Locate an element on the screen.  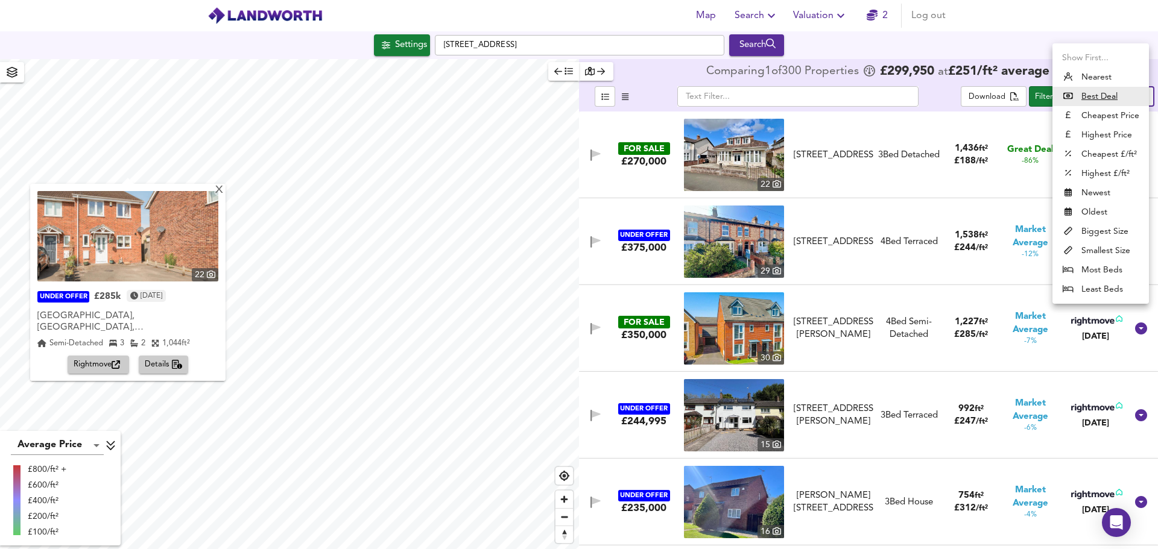
div: Open Intercom Messenger is located at coordinates (1116, 523).